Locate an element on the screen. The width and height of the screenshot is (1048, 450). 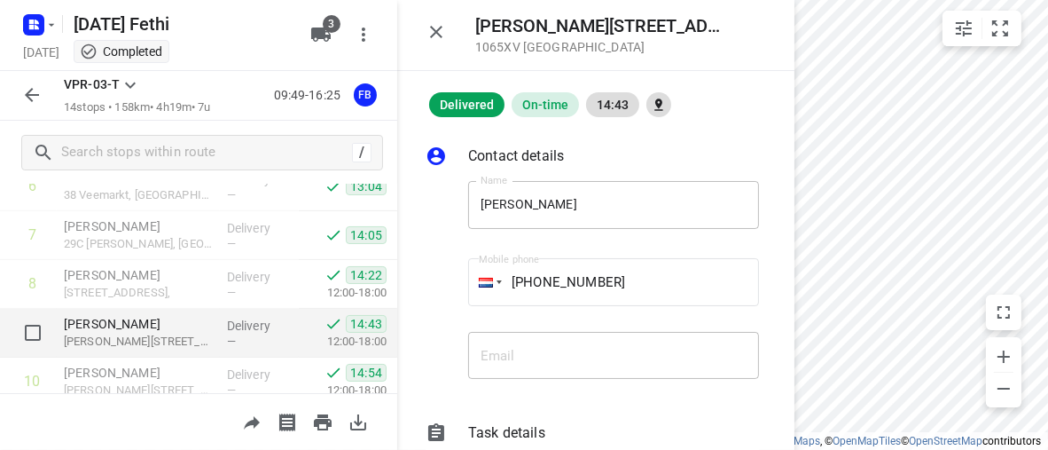
button: Close is located at coordinates (436, 32).